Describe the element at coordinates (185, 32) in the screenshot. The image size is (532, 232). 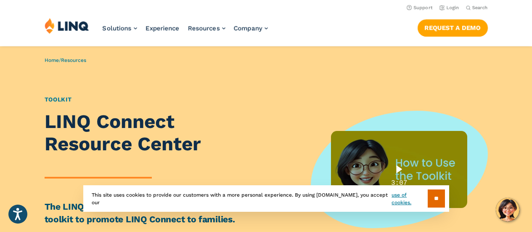
I see `nav: Primary Navigation` at that location.